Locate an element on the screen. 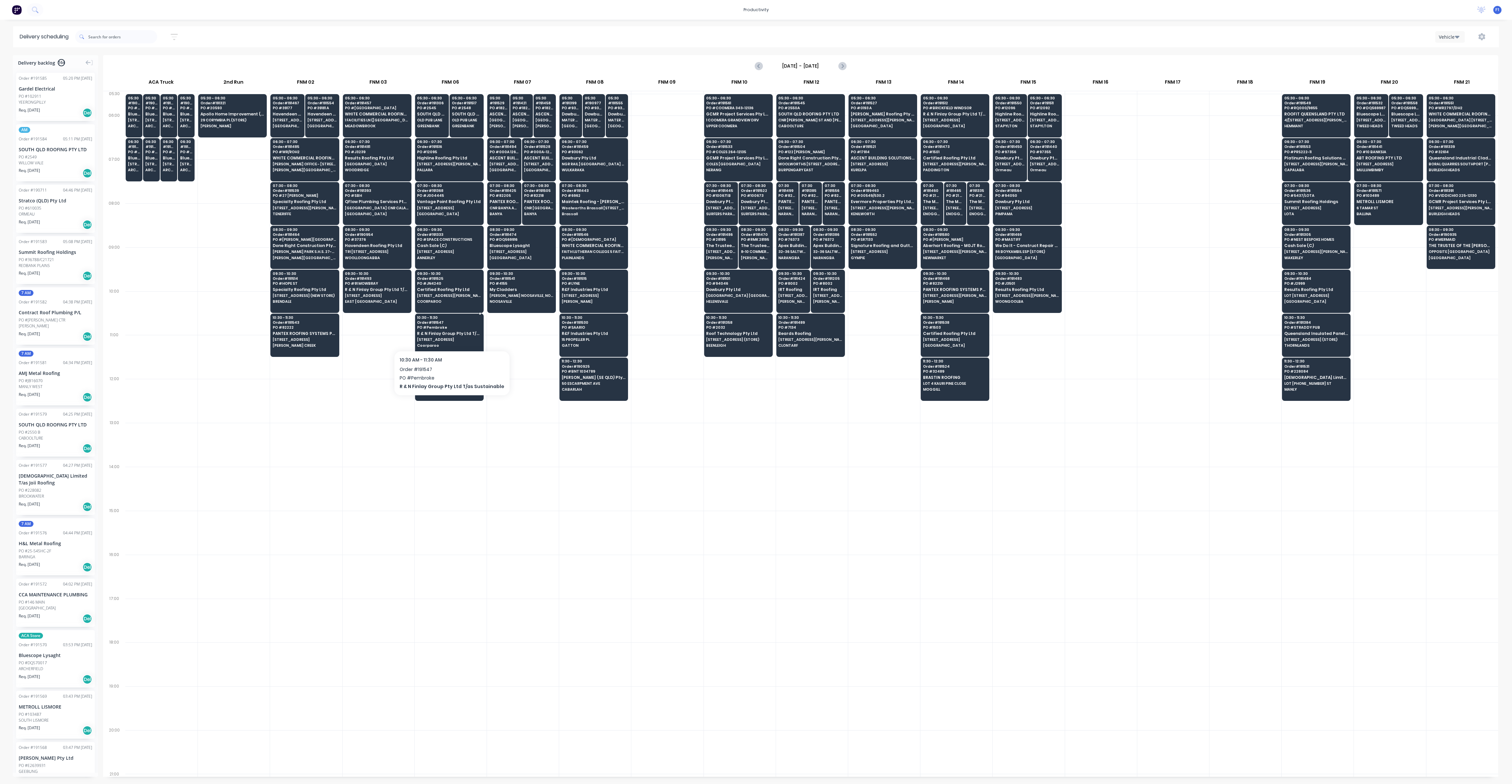  span: OLD PUB LANE is located at coordinates (467, 120).